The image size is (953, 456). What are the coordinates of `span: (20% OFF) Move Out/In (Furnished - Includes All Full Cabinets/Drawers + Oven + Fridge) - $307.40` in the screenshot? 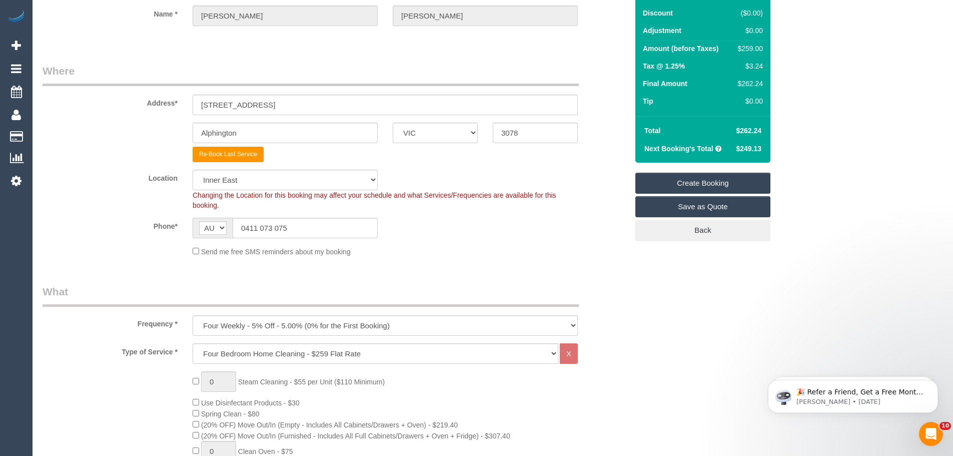 It's located at (356, 436).